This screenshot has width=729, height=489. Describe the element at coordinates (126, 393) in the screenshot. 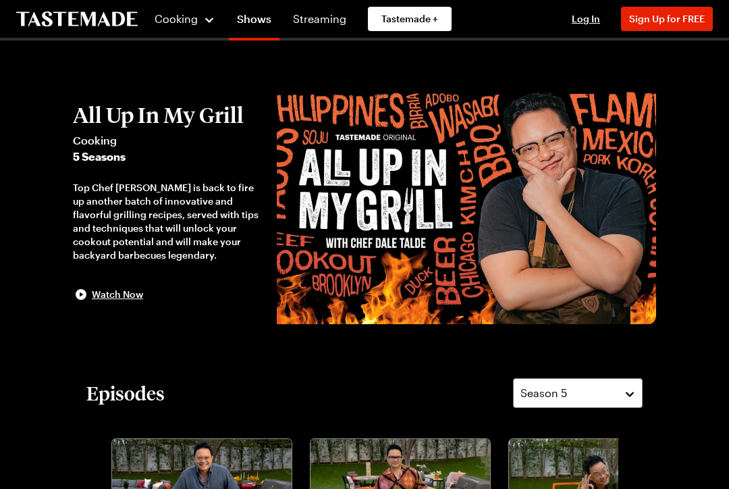

I see `h2: Episodes` at that location.